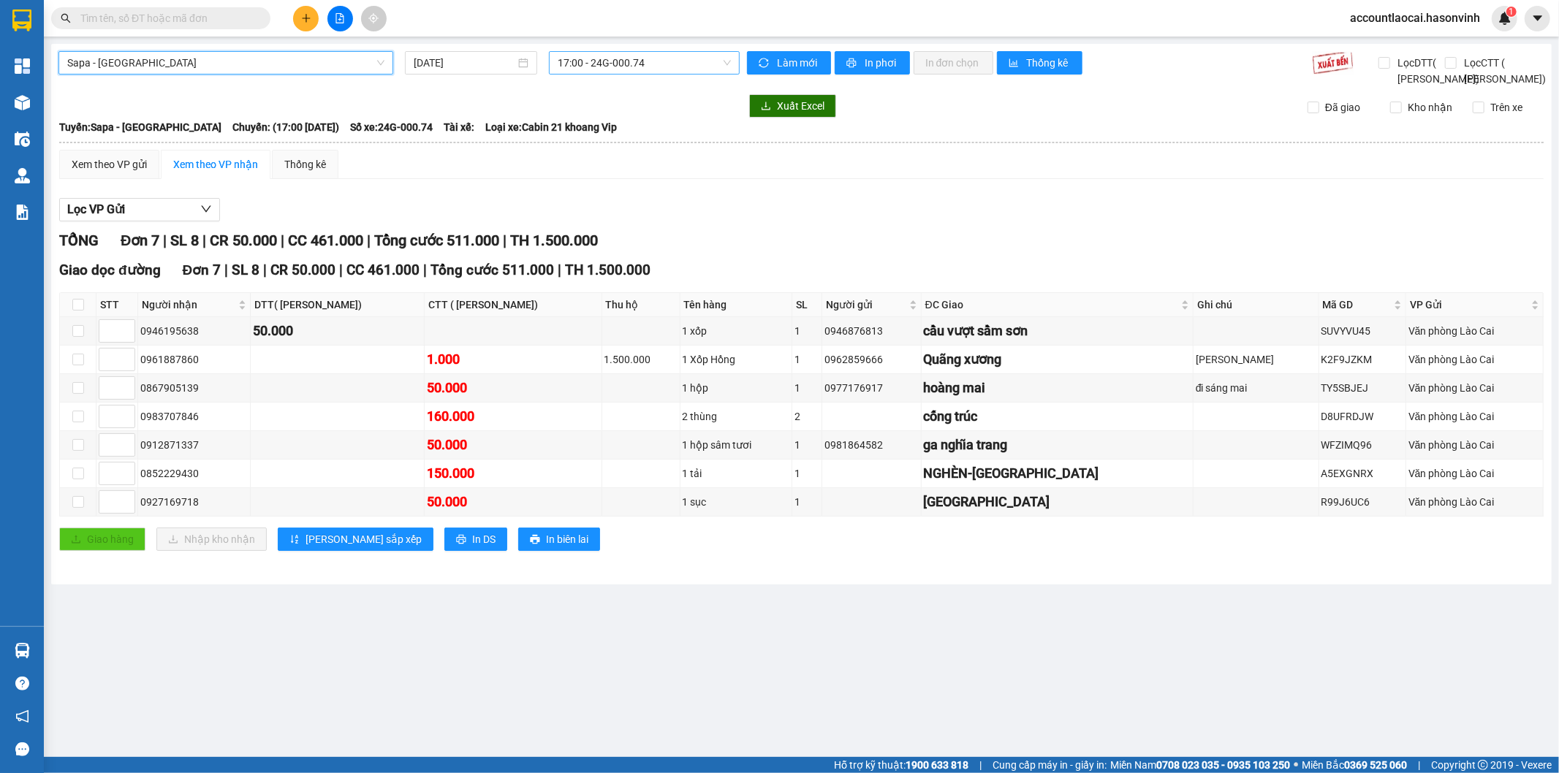 This screenshot has width=1559, height=773. What do you see at coordinates (1537, 18) in the screenshot?
I see `span: caret-down` at bounding box center [1537, 18].